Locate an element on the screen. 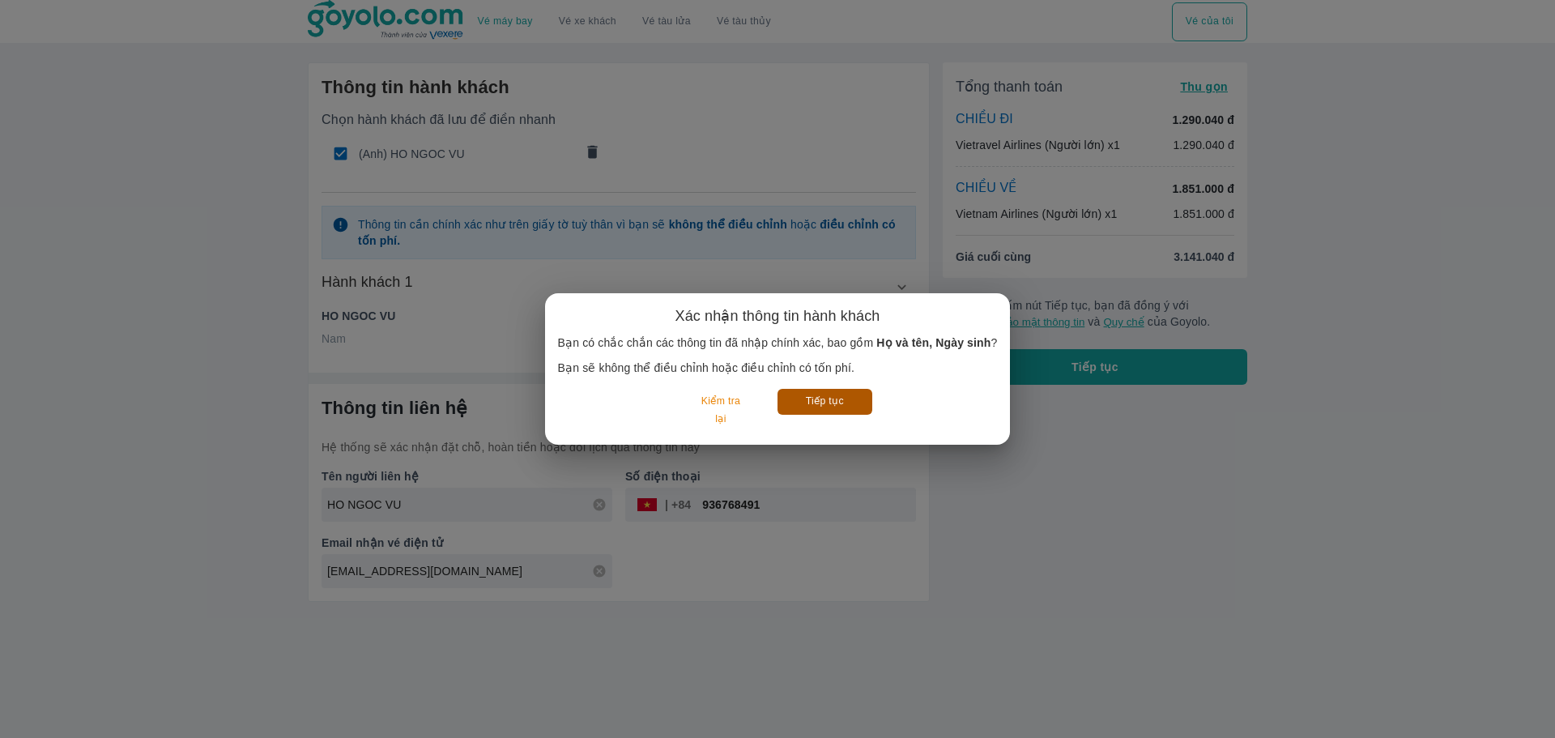 The width and height of the screenshot is (1555, 738). b: Họ và tên, Ngày sinh is located at coordinates (933, 343).